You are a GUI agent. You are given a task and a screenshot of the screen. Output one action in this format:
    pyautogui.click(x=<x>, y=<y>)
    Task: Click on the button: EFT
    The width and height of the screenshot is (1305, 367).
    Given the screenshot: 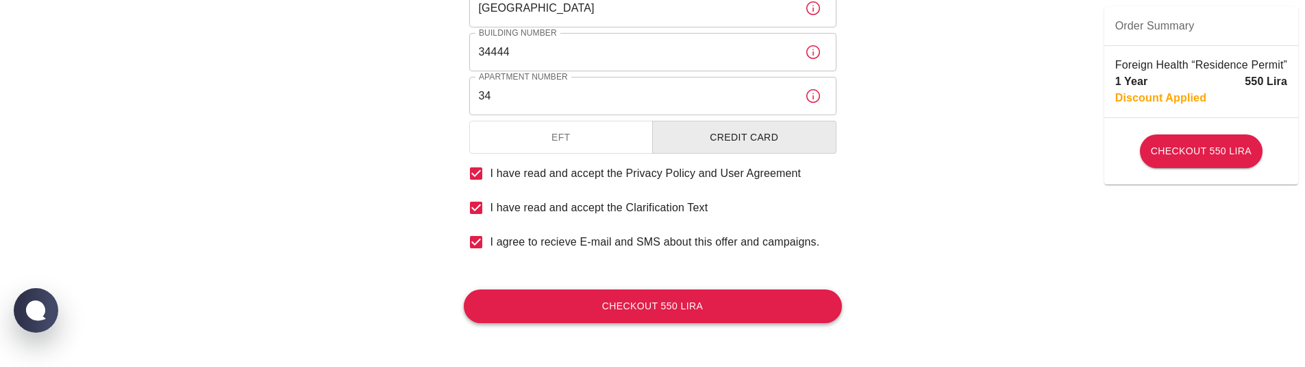 What is the action you would take?
    pyautogui.click(x=561, y=137)
    